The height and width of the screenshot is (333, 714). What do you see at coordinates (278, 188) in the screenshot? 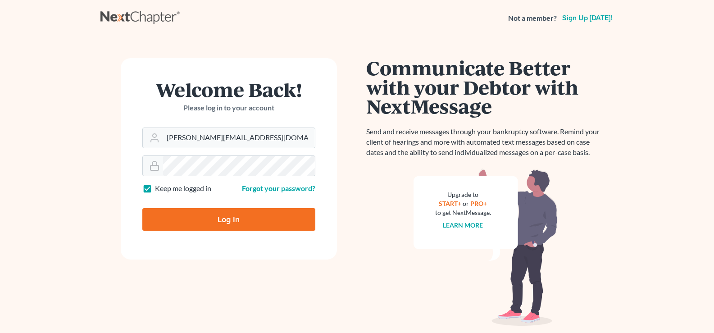
I see `a: Forgot your password?` at bounding box center [278, 188].